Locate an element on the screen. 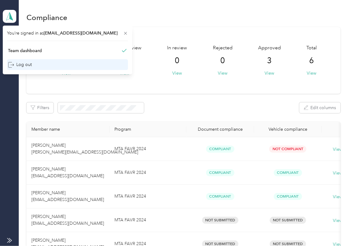 This screenshot has width=351, height=246. span: 6 is located at coordinates (312, 61).